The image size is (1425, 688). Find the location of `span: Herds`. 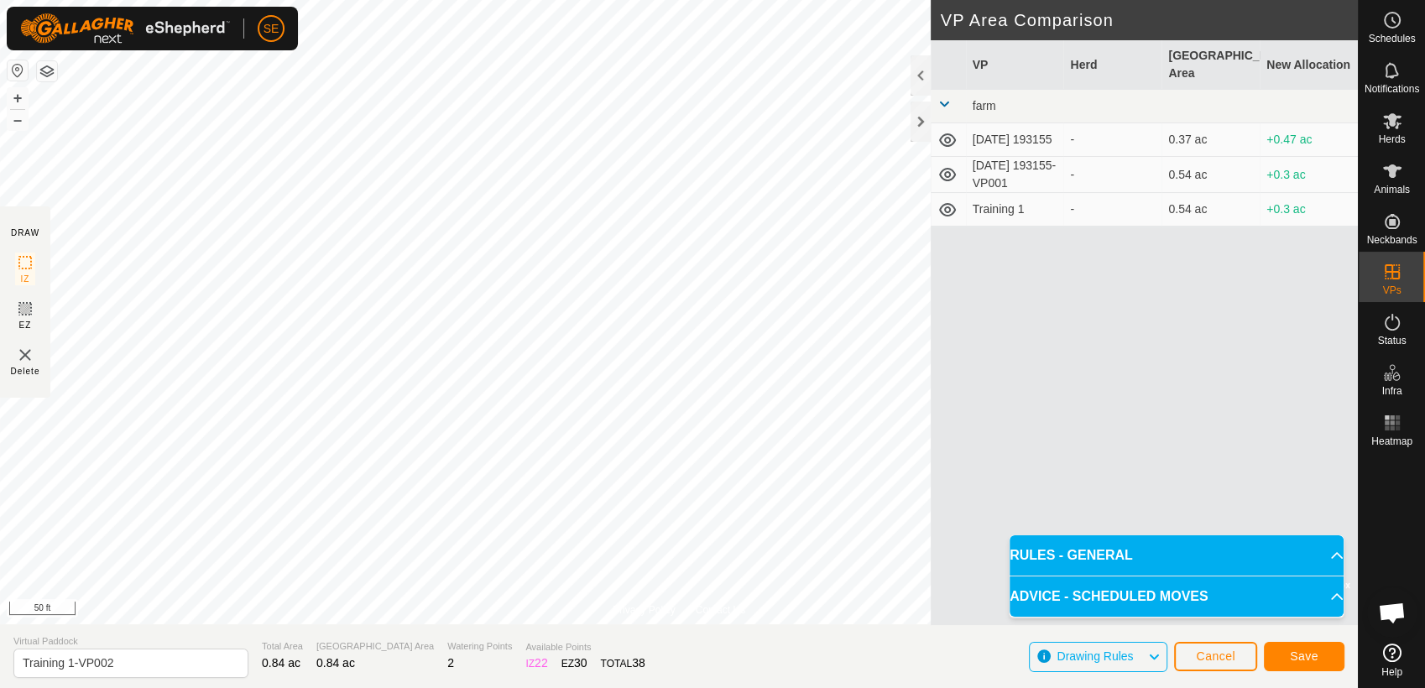

span: Herds is located at coordinates (1391, 139).